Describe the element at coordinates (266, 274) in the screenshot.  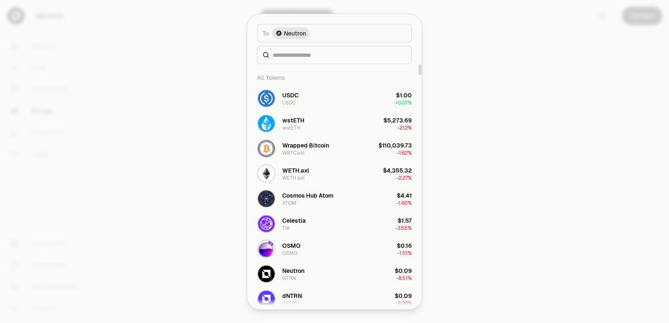
I see `img: NTRN Logo` at that location.